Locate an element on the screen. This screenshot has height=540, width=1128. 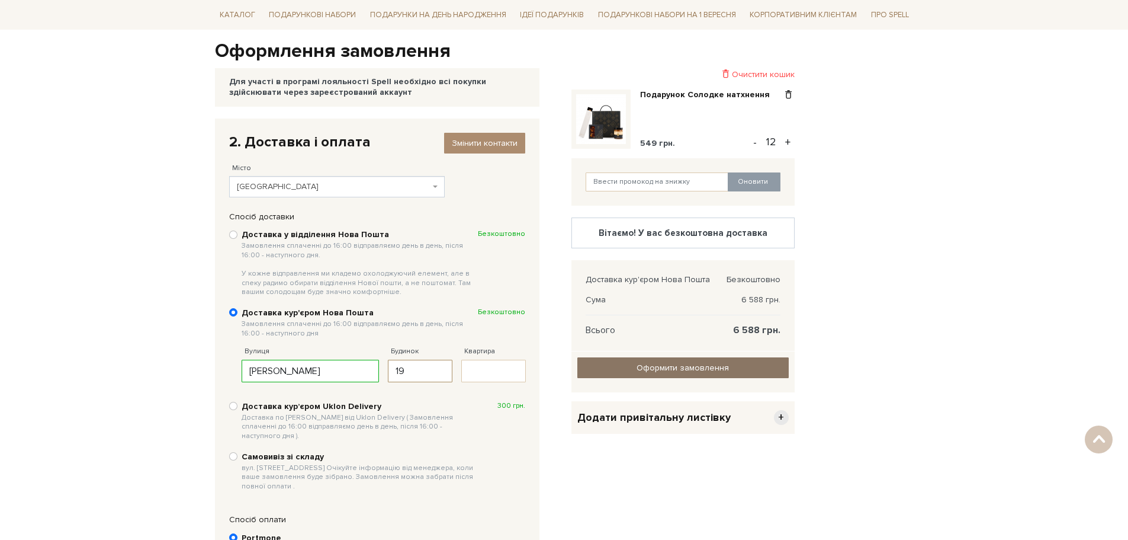
b: Доставка кур'єром Нова Пошта is located at coordinates (359, 322).